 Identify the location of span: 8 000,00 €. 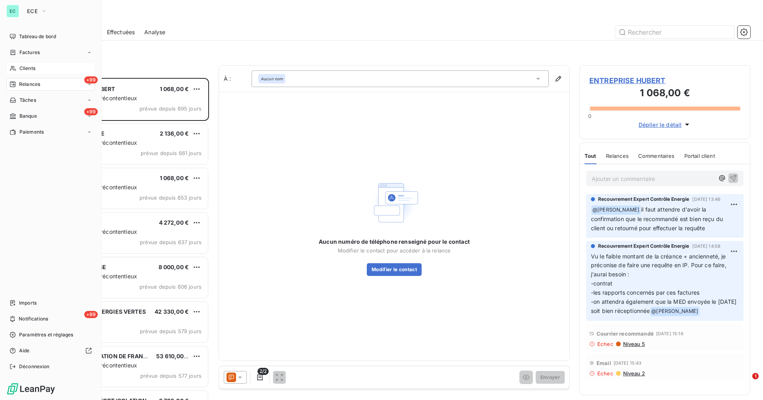
(174, 267).